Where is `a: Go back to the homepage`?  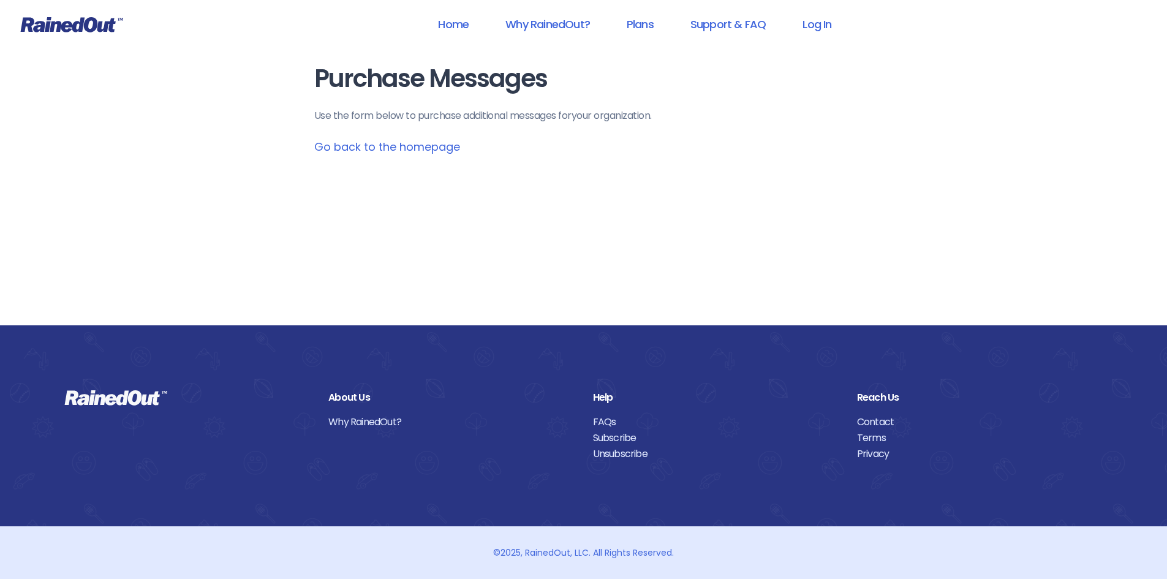
a: Go back to the homepage is located at coordinates (387, 146).